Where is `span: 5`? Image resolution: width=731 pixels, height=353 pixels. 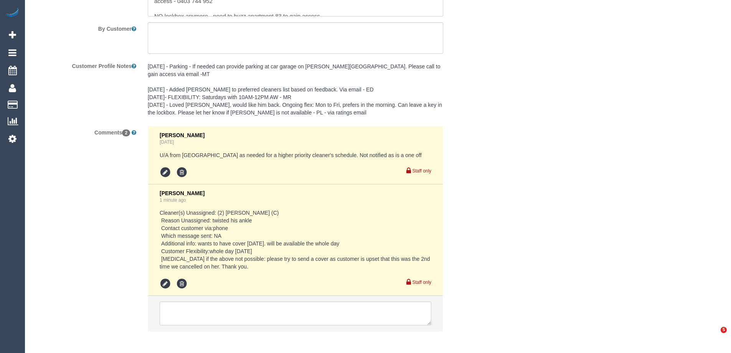
span: 5 is located at coordinates (724, 330).